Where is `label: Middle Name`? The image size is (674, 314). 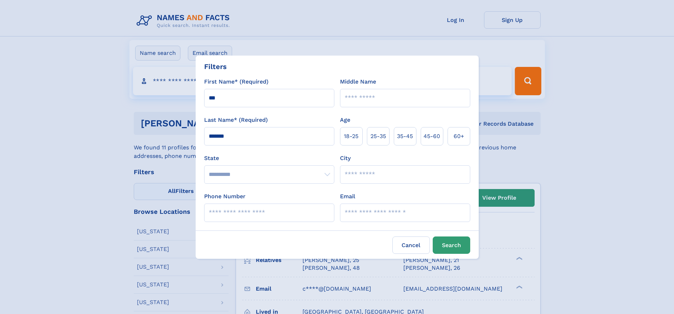 label: Middle Name is located at coordinates (358, 82).